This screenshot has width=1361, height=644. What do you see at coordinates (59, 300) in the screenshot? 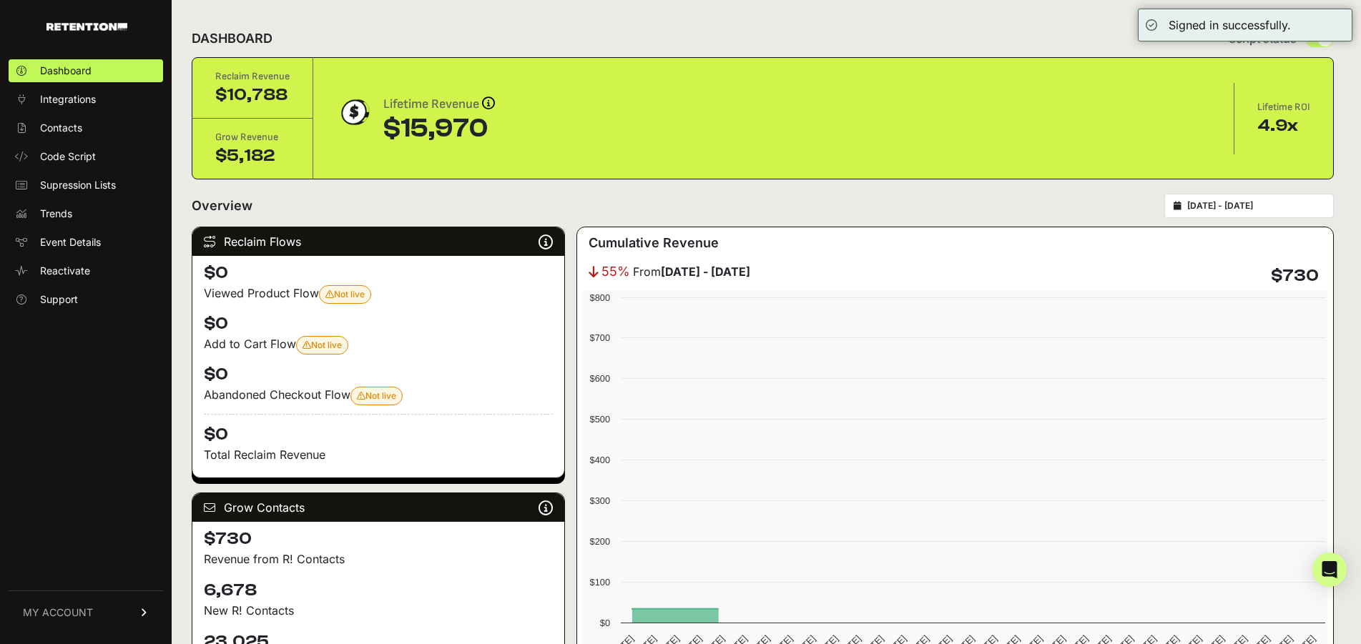
I see `span: Support` at bounding box center [59, 300].